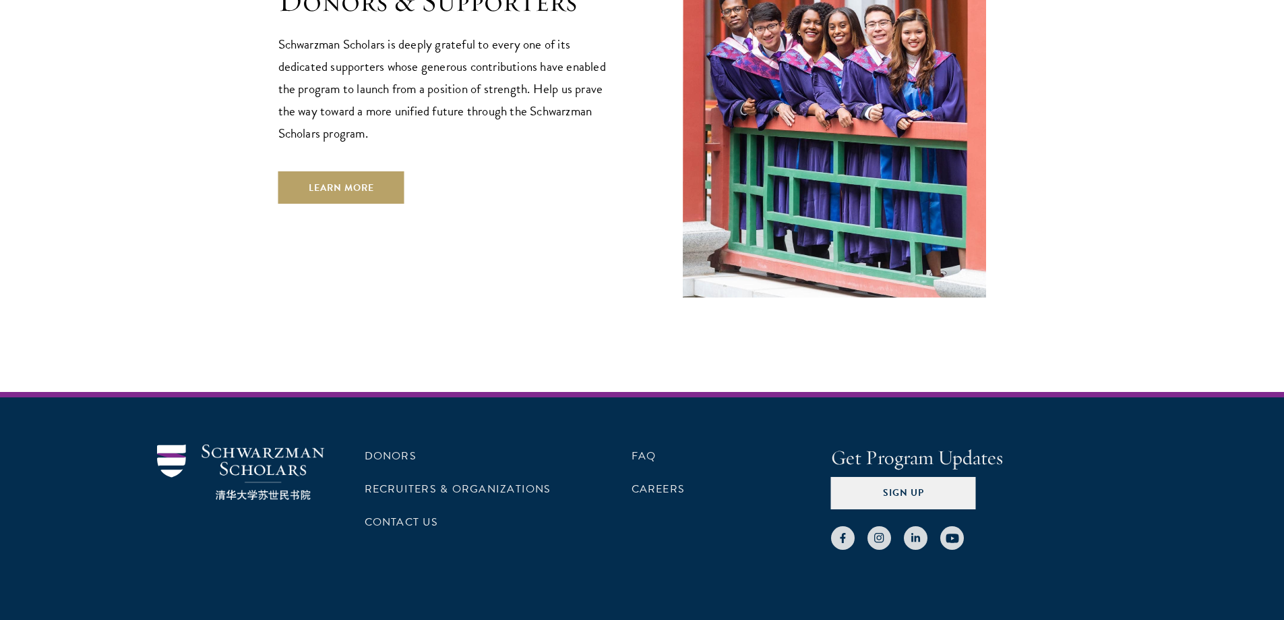 The width and height of the screenshot is (1284, 620). I want to click on img: Schwarzman Scholars, so click(241, 472).